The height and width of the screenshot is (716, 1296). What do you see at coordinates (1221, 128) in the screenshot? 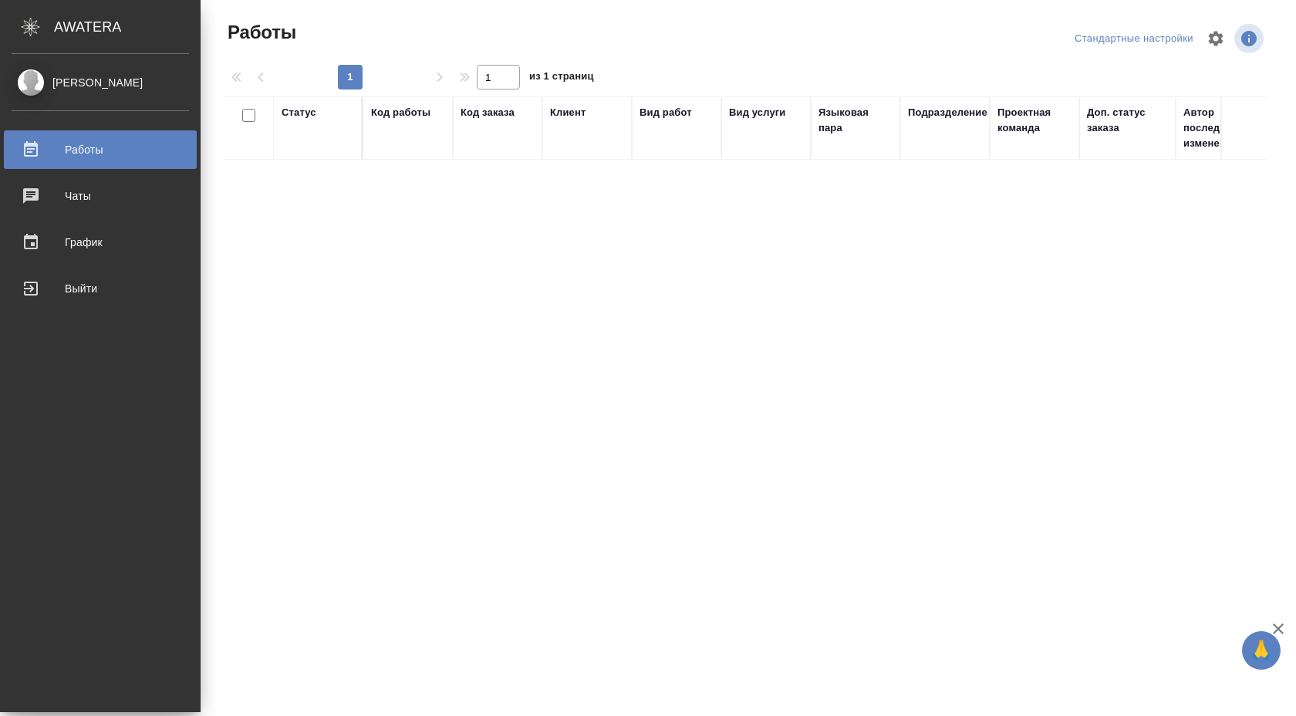
I see `div: Автор последнего изменения` at bounding box center [1221, 128].